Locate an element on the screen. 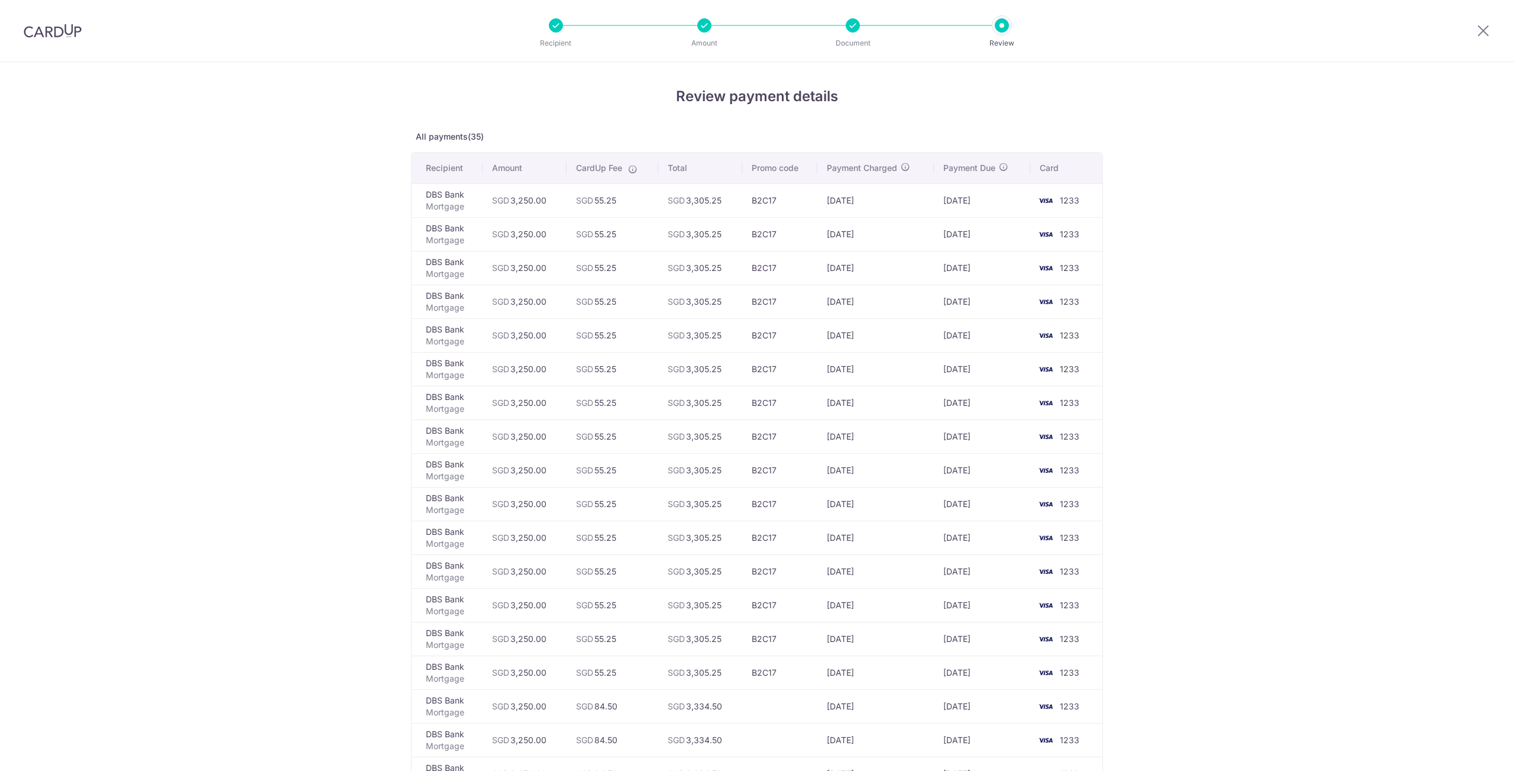 The height and width of the screenshot is (771, 1514). td: 3,334.50 is located at coordinates (700, 706).